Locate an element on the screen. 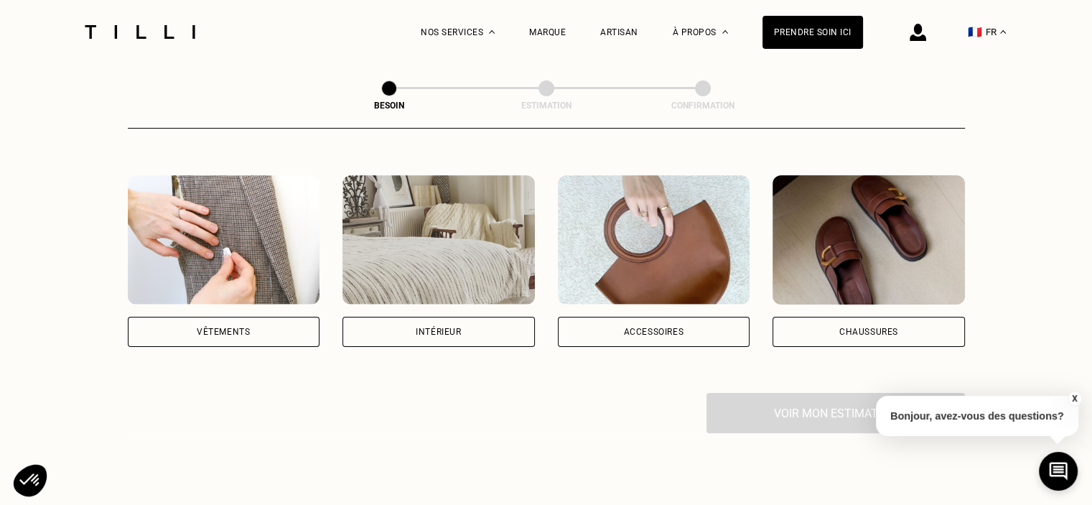  img: Chaussures is located at coordinates (869, 240).